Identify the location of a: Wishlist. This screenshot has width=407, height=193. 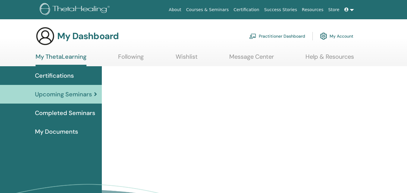
(187, 59).